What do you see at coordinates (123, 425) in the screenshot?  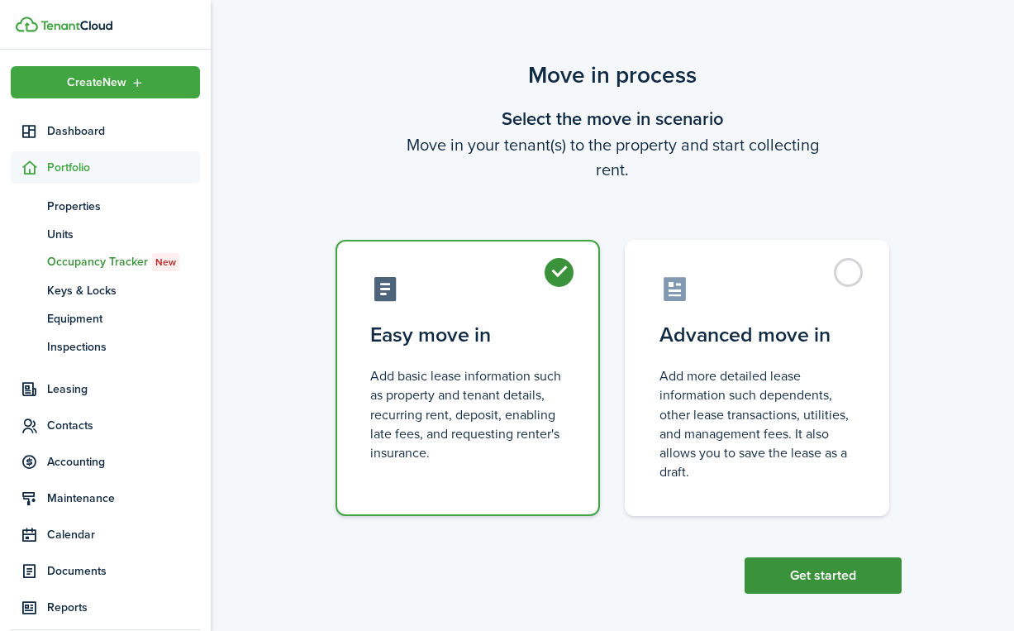 I see `span: Contacts` at bounding box center [123, 425].